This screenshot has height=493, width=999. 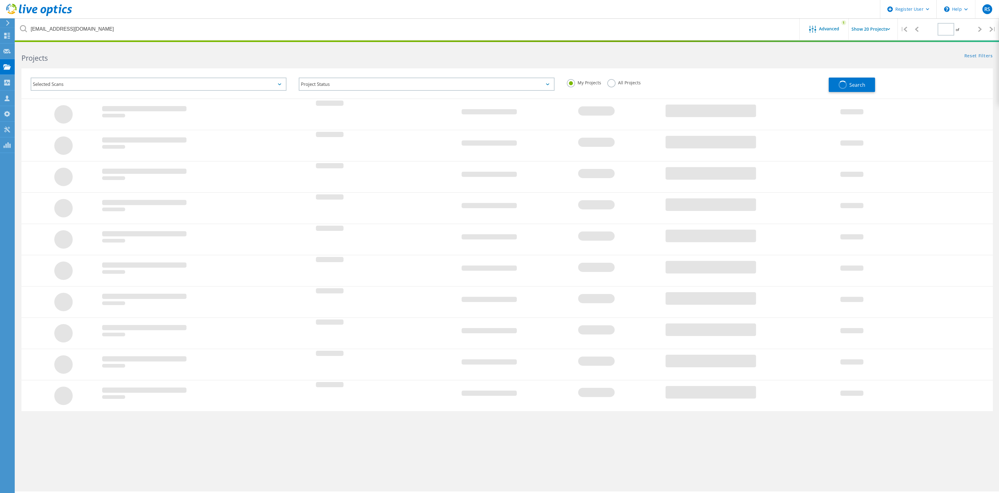 I want to click on a: Live Optics Dashboard, so click(x=39, y=15).